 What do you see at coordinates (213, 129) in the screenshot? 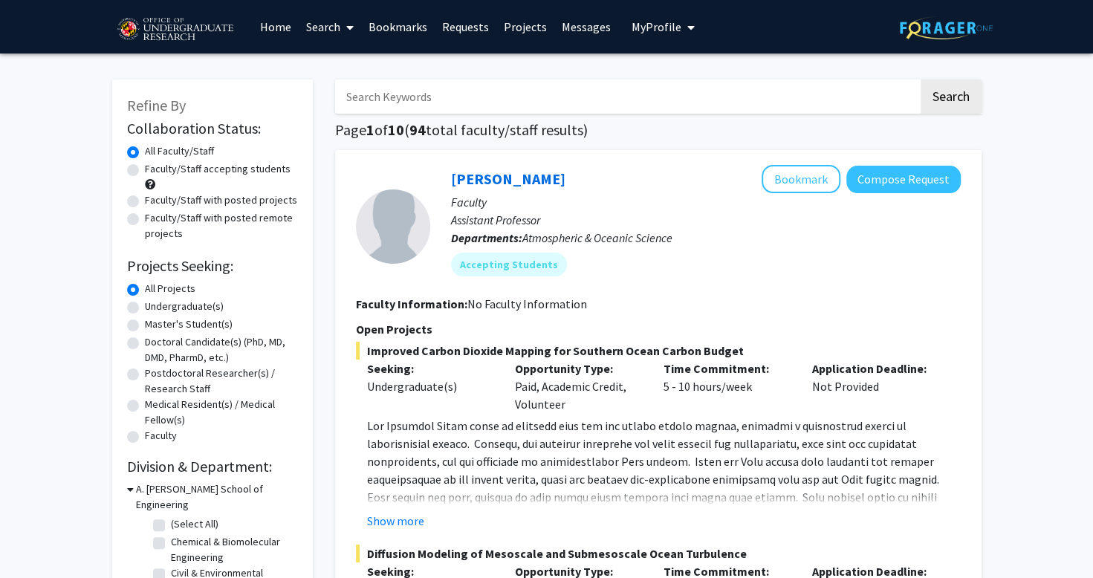
I see `h2: Collaboration Status:` at bounding box center [213, 129].